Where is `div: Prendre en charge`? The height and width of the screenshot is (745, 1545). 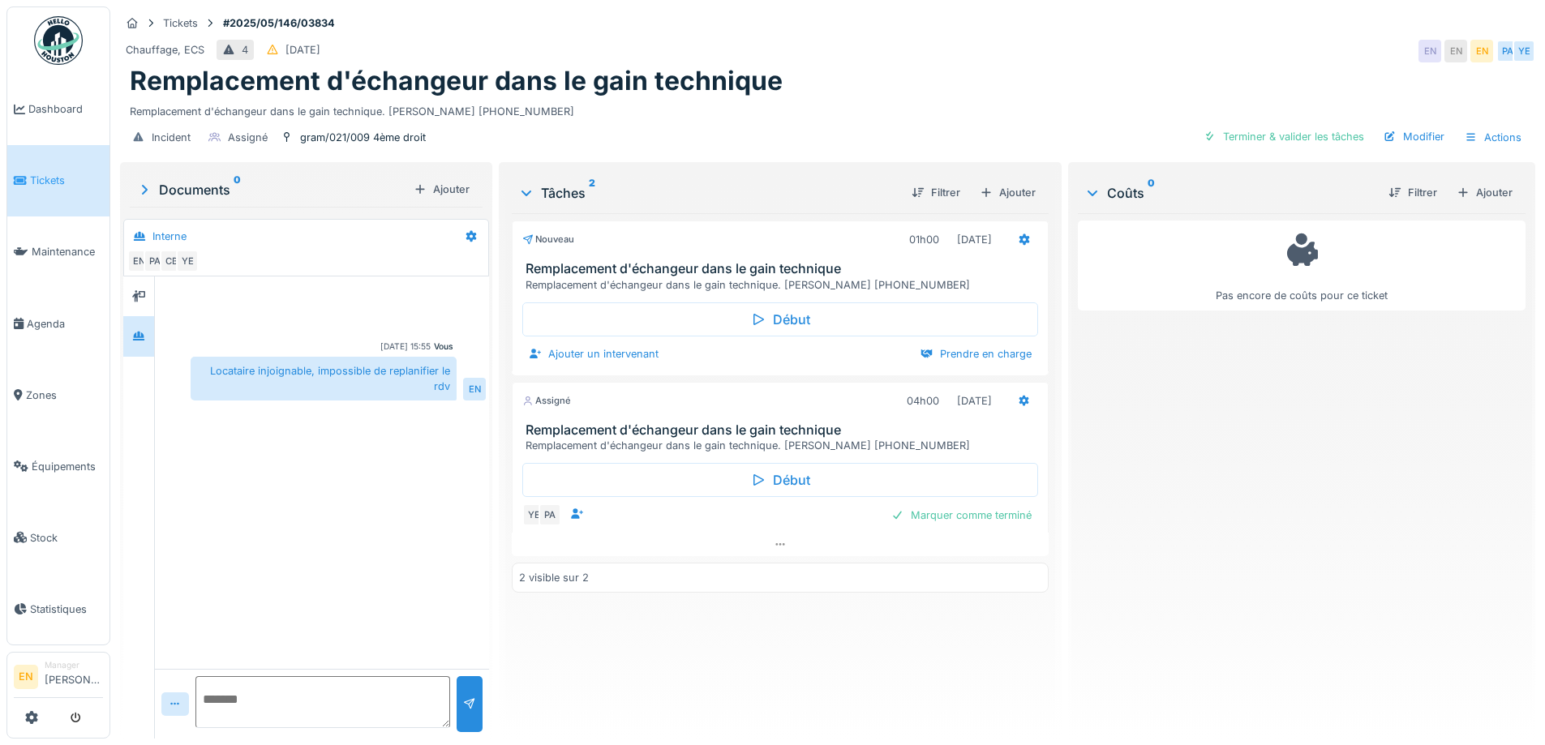 div: Prendre en charge is located at coordinates (976, 354).